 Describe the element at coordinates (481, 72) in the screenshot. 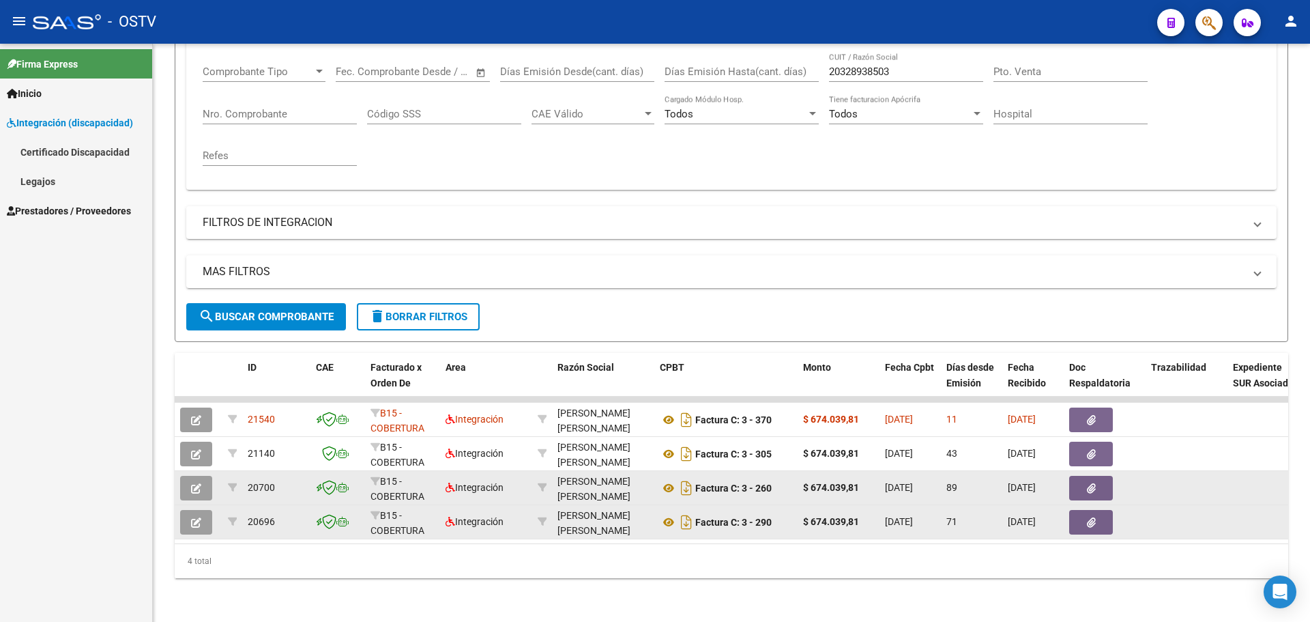

I see `button: Open calendar` at that location.